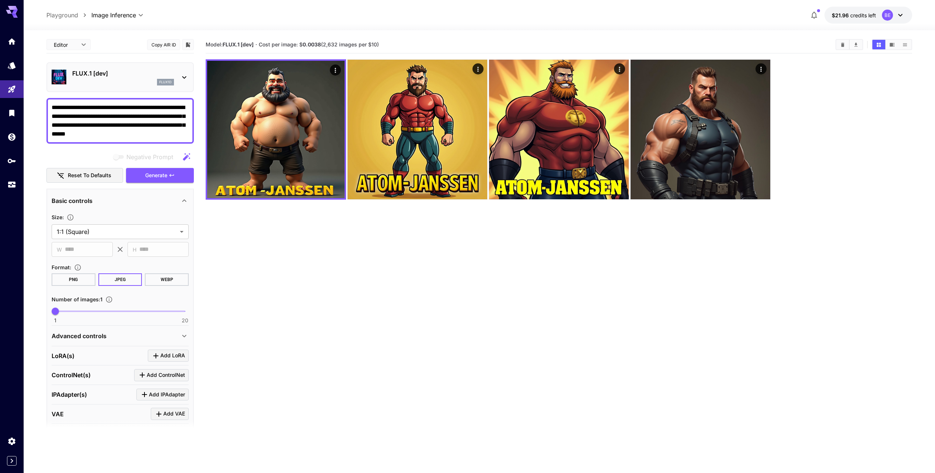  What do you see at coordinates (78, 268) in the screenshot?
I see `button: Choose the file format for the output image.` at bounding box center [78, 268].